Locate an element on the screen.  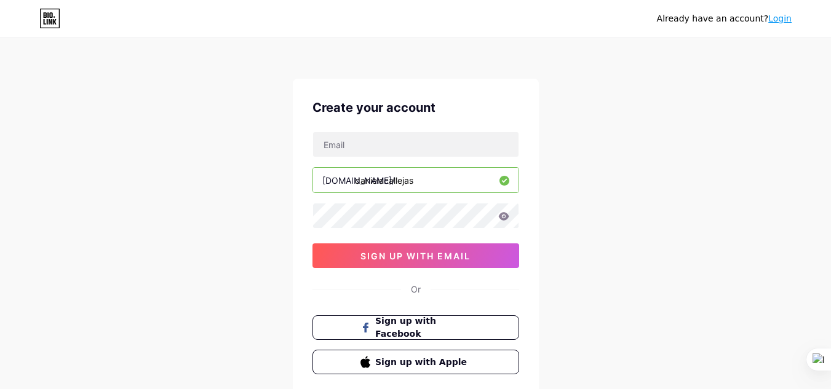
button: Sign up with Facebook is located at coordinates (416, 328).